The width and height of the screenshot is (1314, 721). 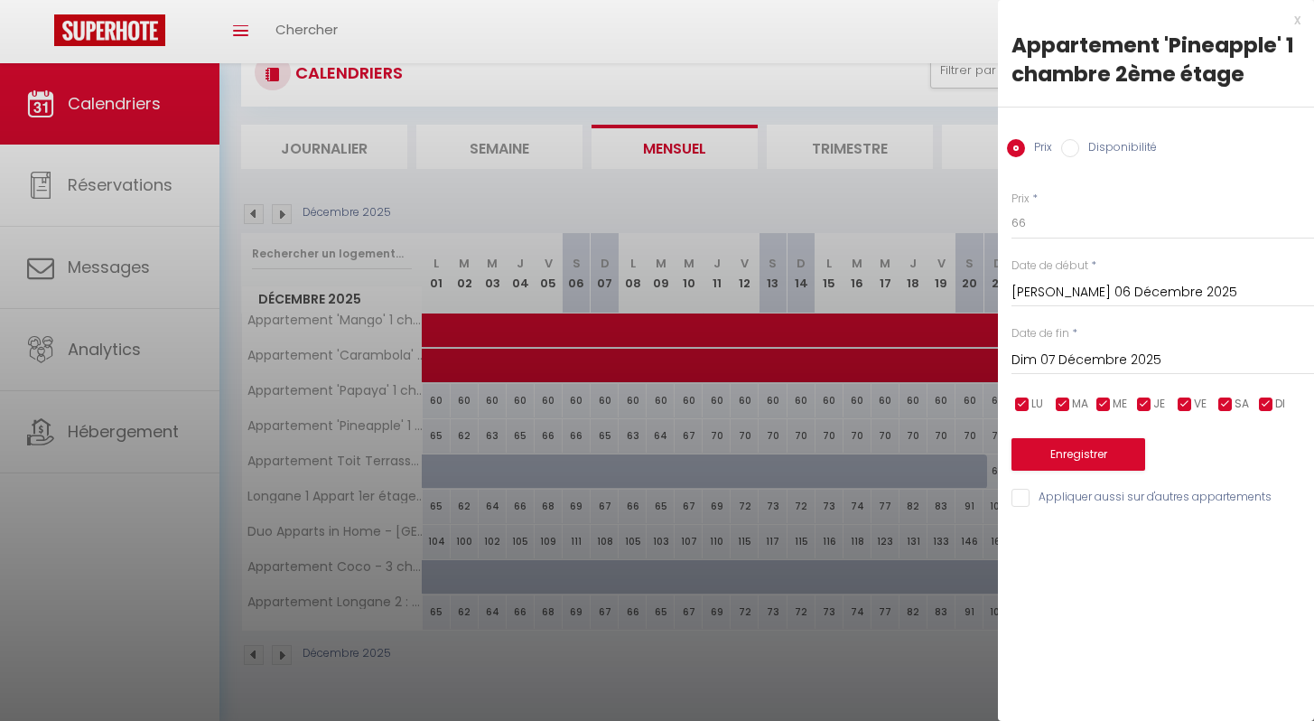 I want to click on label: Date de début, so click(x=1050, y=266).